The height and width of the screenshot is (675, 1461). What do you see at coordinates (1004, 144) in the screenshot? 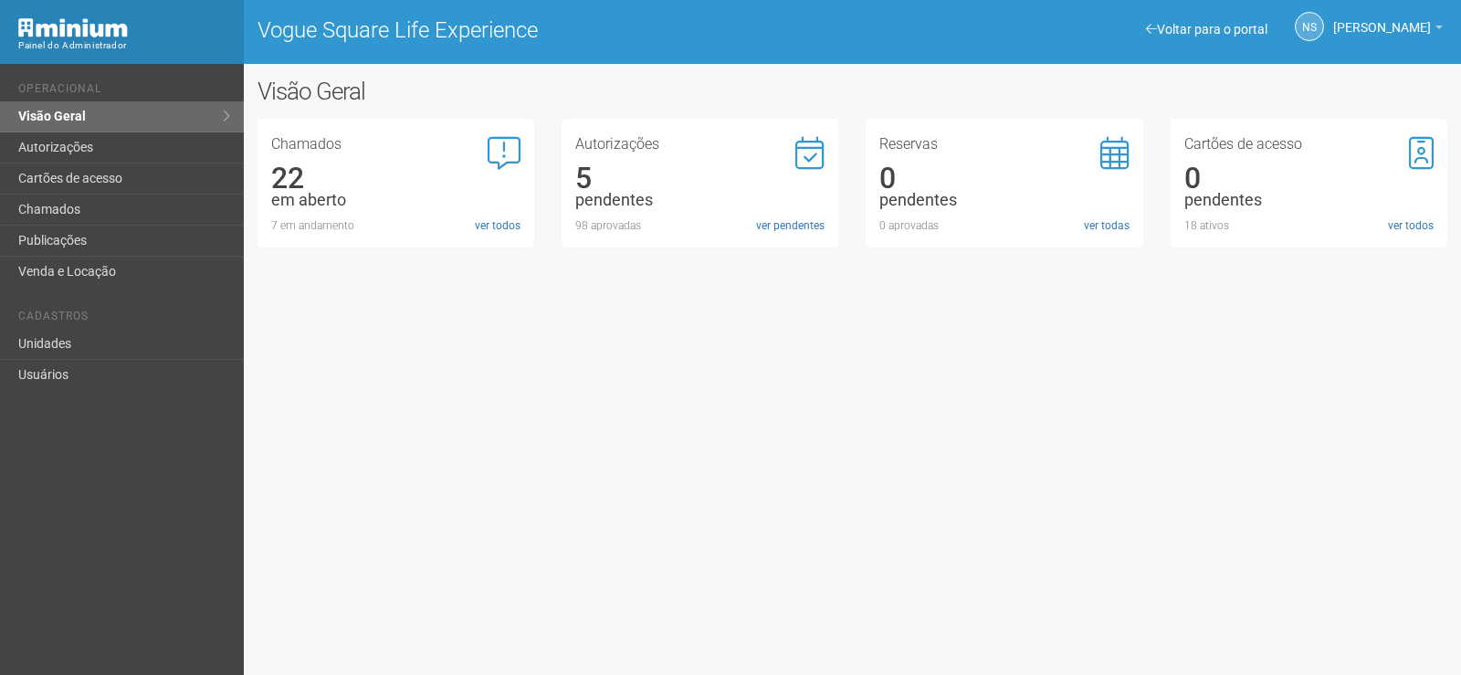
I see `h3: Reservas` at bounding box center [1004, 144].